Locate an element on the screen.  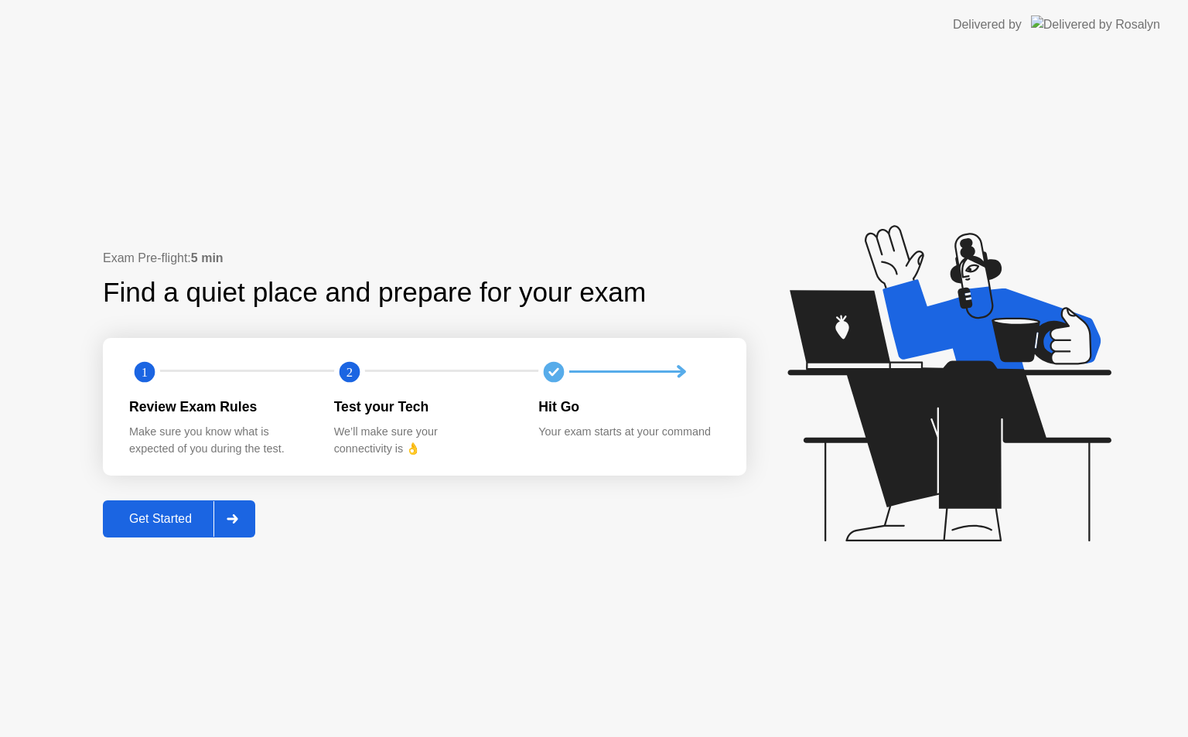
div: Hit Go is located at coordinates (628, 407).